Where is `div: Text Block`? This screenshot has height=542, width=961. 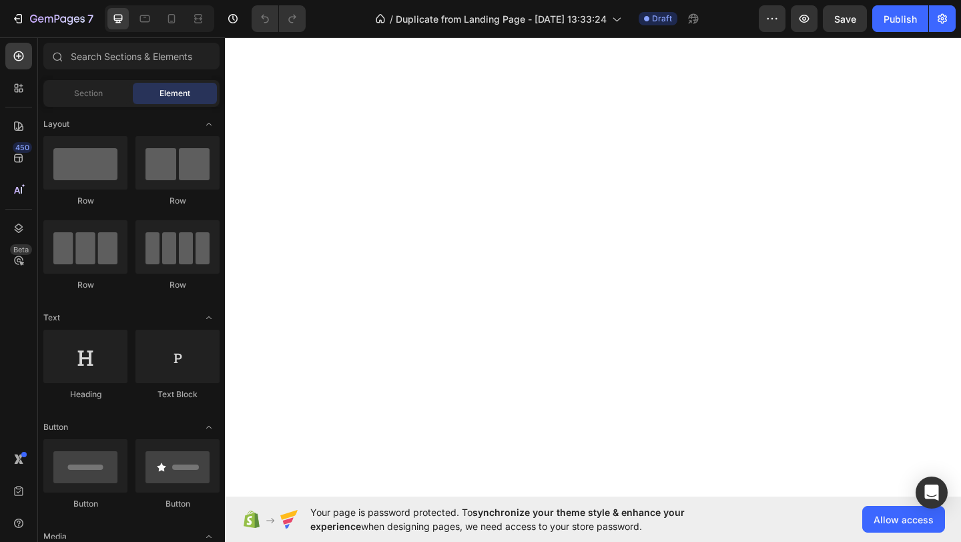
div: Text Block is located at coordinates (178, 395).